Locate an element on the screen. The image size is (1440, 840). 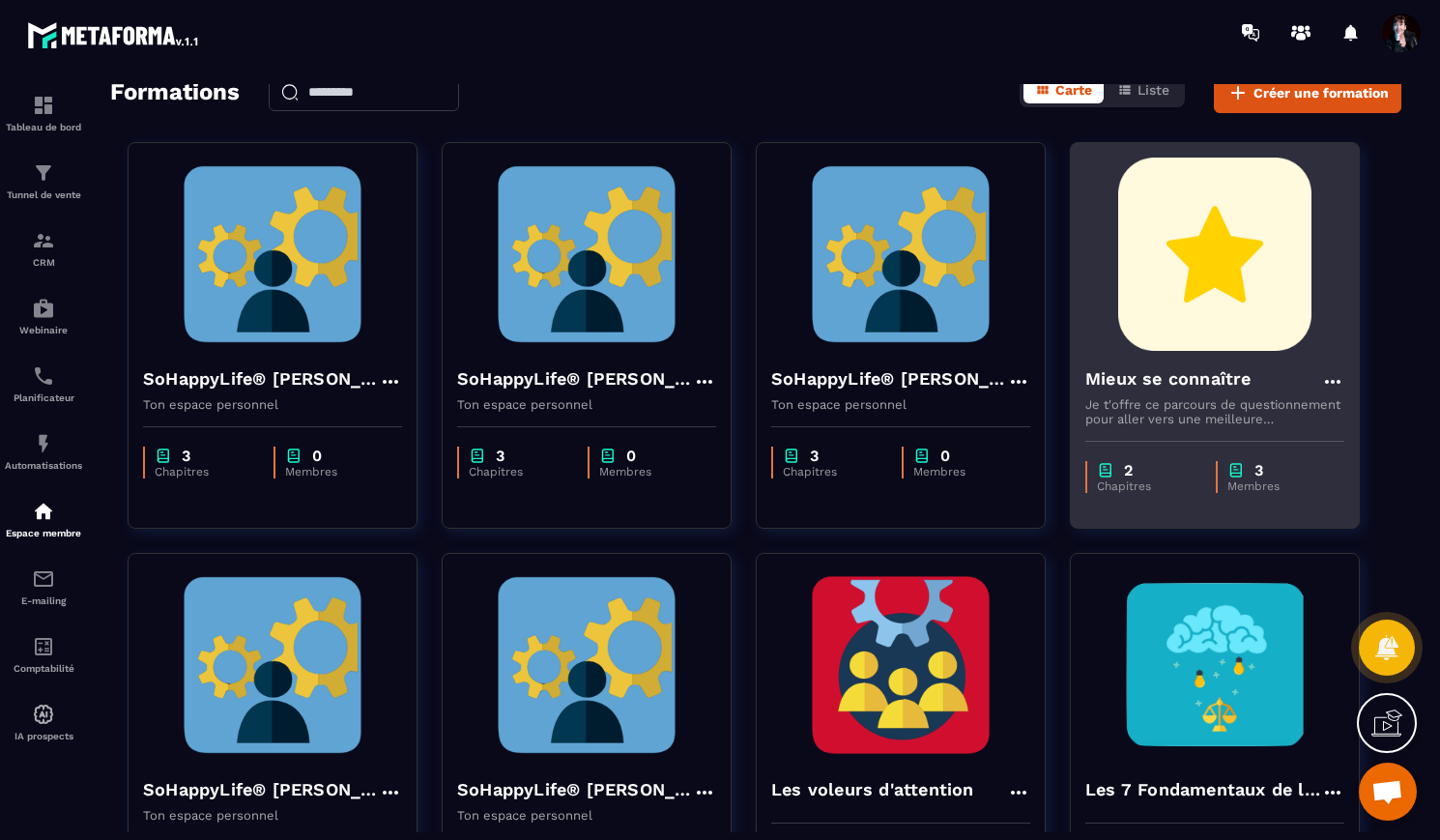
a: schedulerschedulerPlanificateur is located at coordinates (43, 384).